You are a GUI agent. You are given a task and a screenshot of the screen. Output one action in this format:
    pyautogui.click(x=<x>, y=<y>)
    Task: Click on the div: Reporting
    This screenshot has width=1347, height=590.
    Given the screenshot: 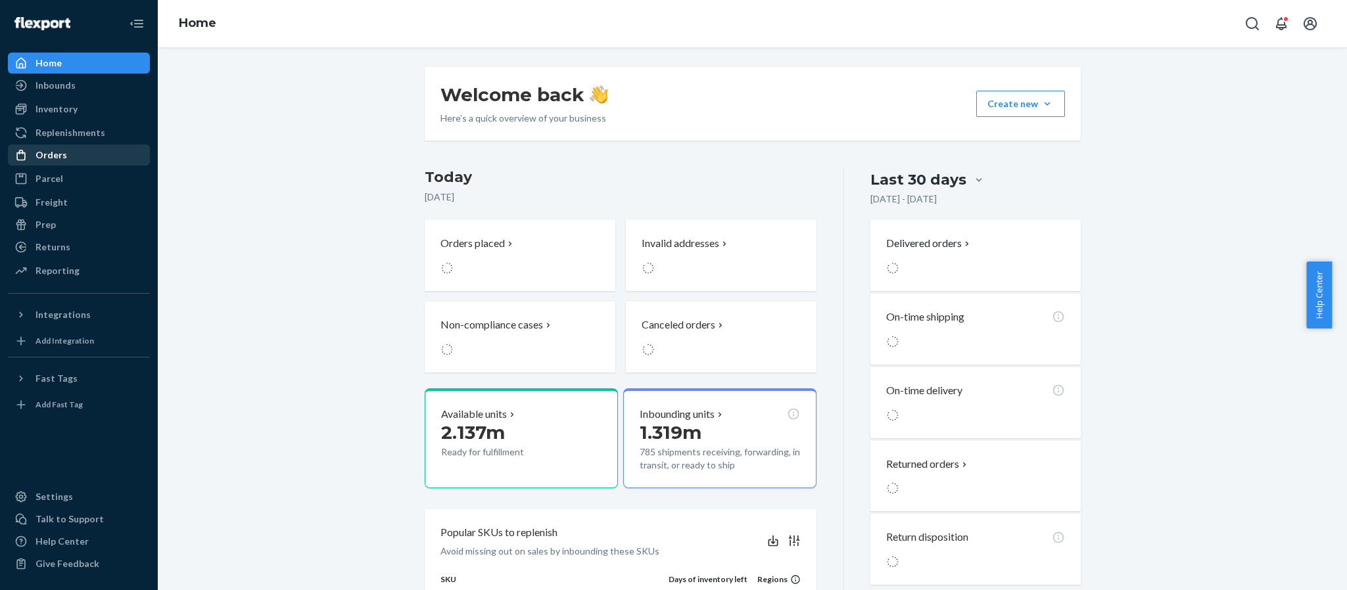 What is the action you would take?
    pyautogui.click(x=57, y=271)
    